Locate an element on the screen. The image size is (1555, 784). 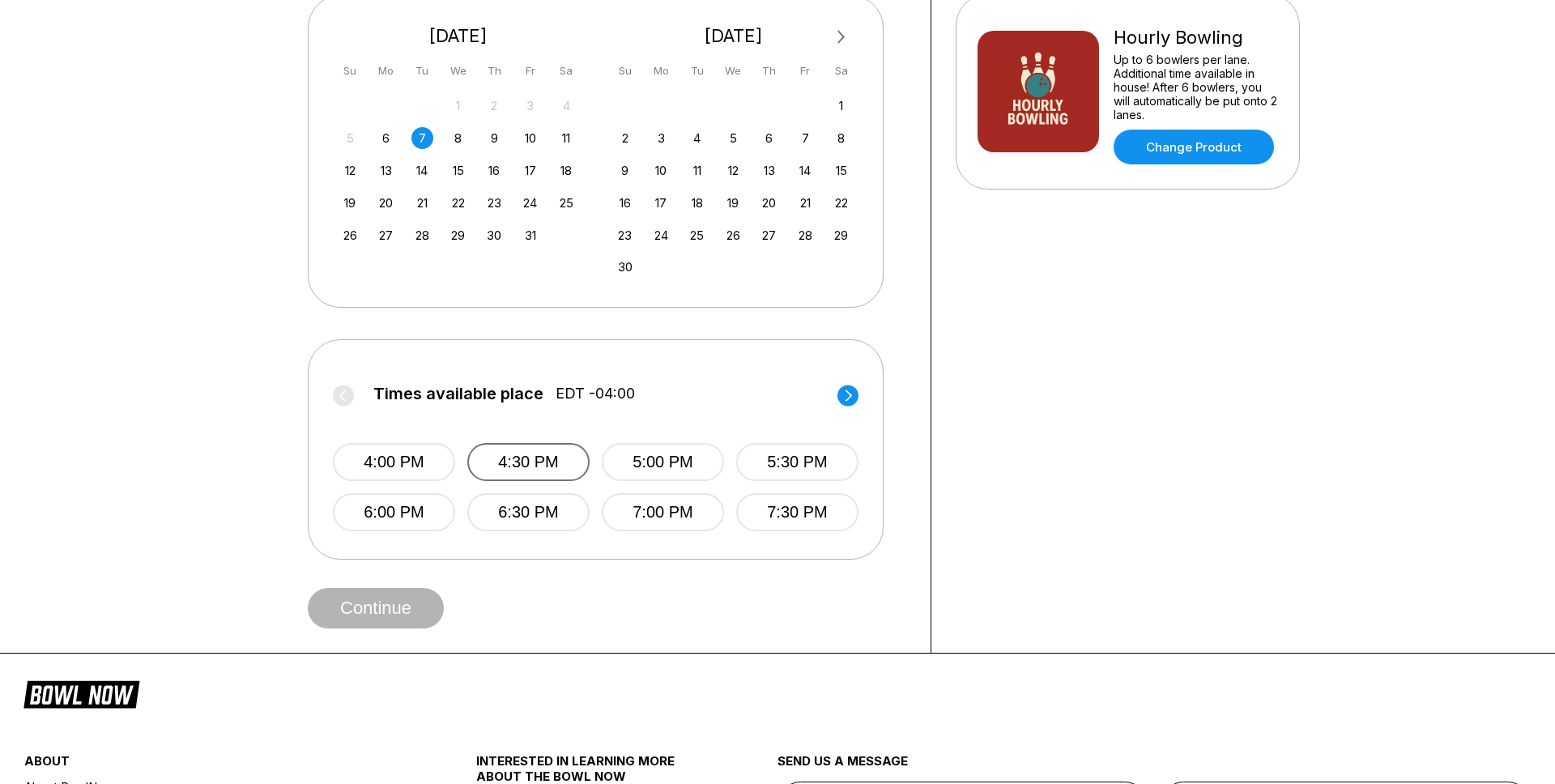
div: Choose Wednesday, November 5th, 2025 is located at coordinates (733, 138).